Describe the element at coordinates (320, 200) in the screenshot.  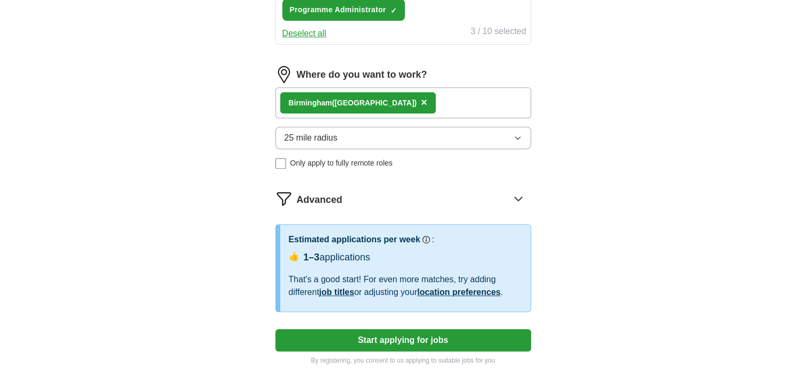
I see `span: Advanced` at that location.